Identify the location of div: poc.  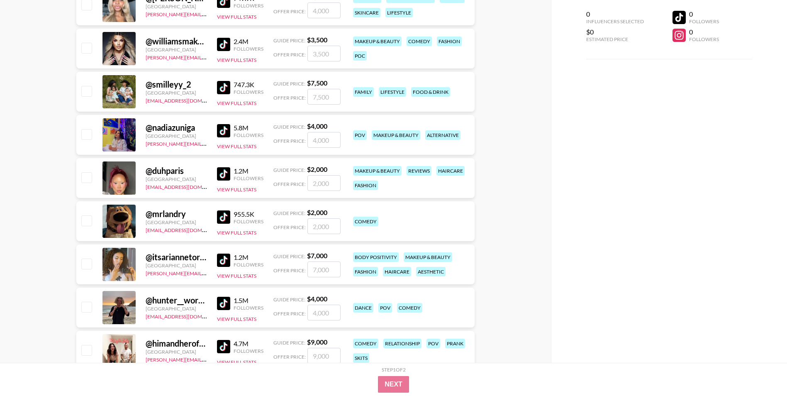
(360, 56).